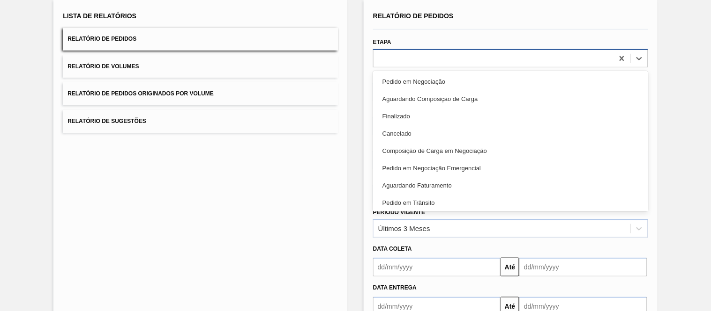 Image resolution: width=711 pixels, height=311 pixels. I want to click on button: Relatório de Volumes, so click(200, 67).